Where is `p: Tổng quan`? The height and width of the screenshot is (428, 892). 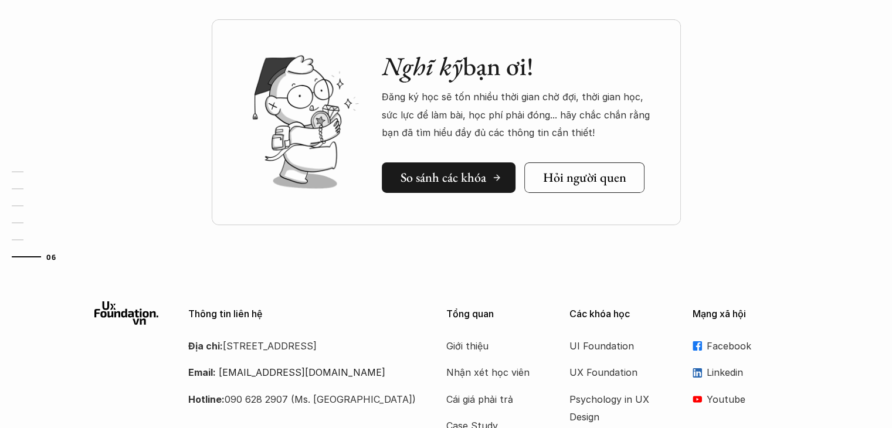 p: Tổng quan is located at coordinates (499, 314).